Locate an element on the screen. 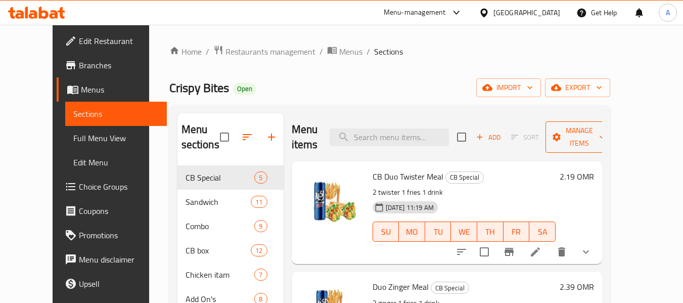 Image resolution: width=683 pixels, height=303 pixels. span: 5 is located at coordinates (260, 178).